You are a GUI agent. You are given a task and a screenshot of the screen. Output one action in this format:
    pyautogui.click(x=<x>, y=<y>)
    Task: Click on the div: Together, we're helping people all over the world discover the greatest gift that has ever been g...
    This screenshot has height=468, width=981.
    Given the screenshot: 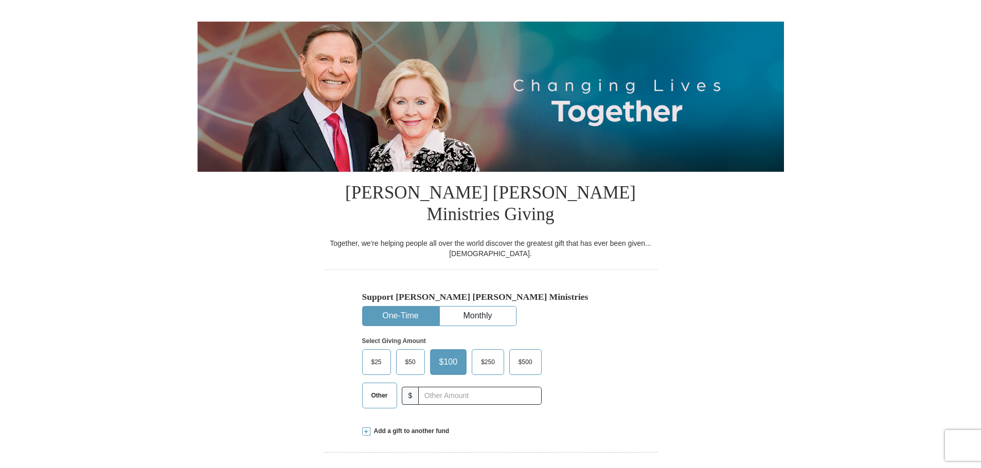 What is the action you would take?
    pyautogui.click(x=491, y=248)
    